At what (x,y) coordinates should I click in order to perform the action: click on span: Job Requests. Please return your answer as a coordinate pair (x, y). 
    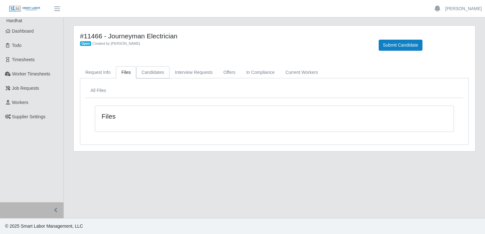
    Looking at the image, I should click on (26, 88).